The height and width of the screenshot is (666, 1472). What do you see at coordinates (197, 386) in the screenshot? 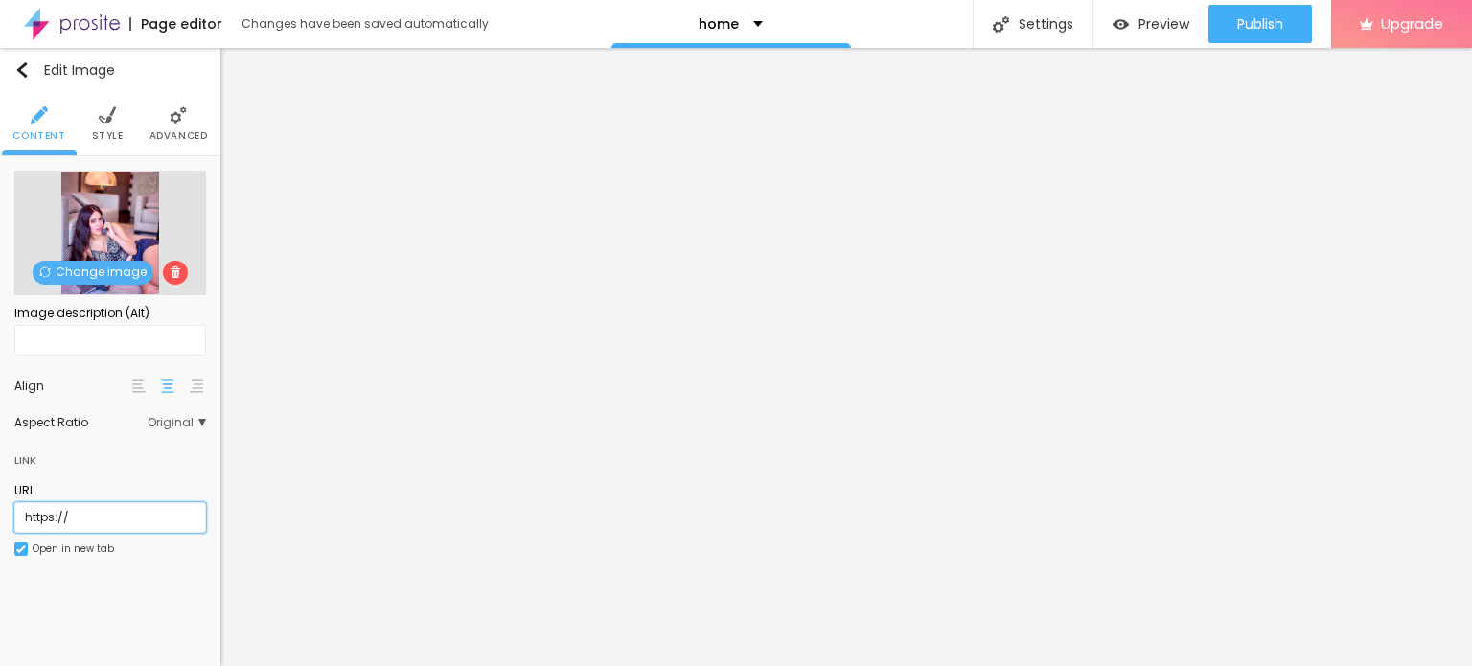
I see `img: paragraph-right-align.svg` at bounding box center [197, 386].